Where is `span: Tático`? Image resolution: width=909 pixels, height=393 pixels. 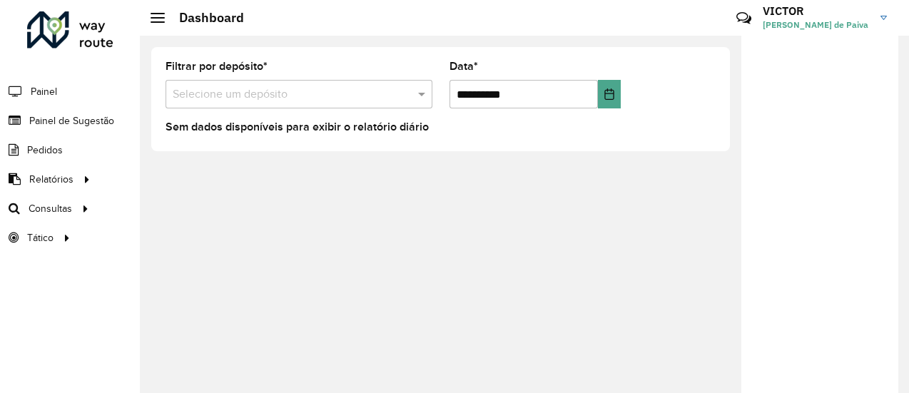
span: Tático is located at coordinates (40, 238).